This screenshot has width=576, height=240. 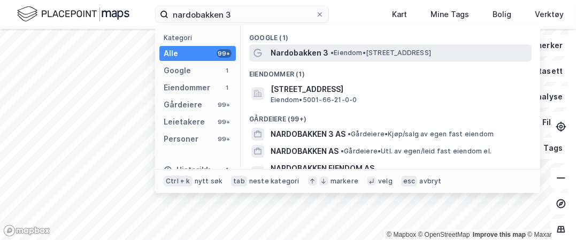 What do you see at coordinates (401, 235) in the screenshot?
I see `a: Mapbox` at bounding box center [401, 235].